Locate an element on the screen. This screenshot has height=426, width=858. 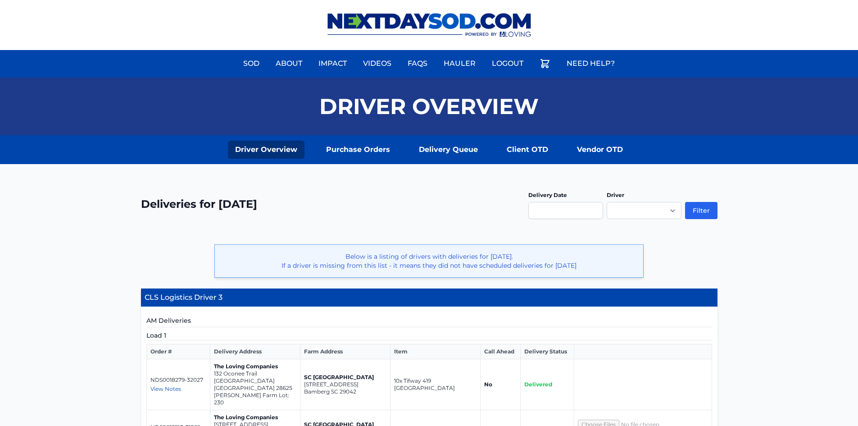
h4: CLS Logistics Driver 3 is located at coordinates (429, 297).